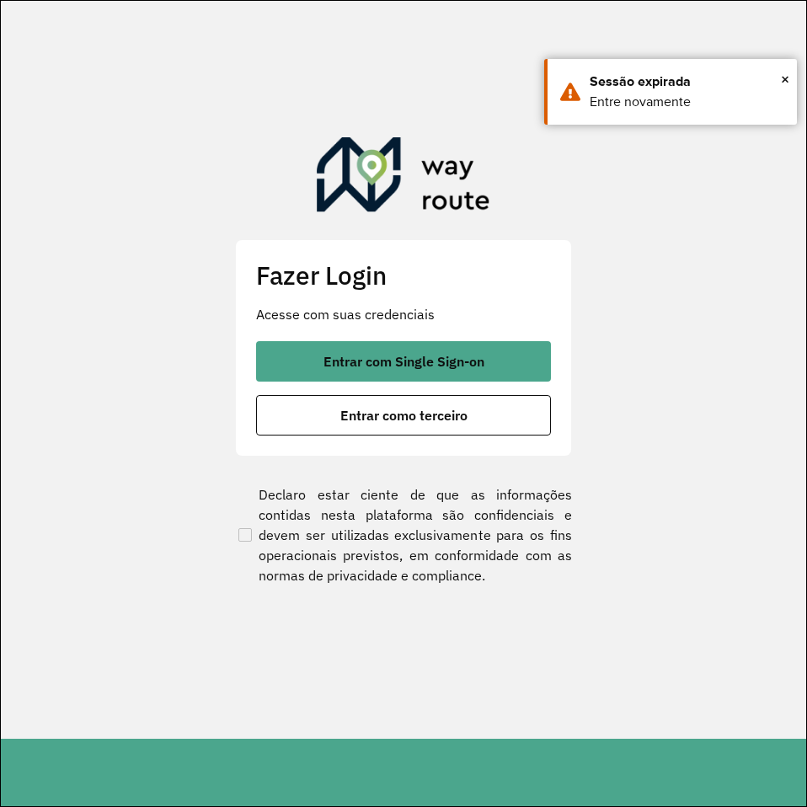  What do you see at coordinates (403, 415) in the screenshot?
I see `span: Entrar como terceiro` at bounding box center [403, 415].